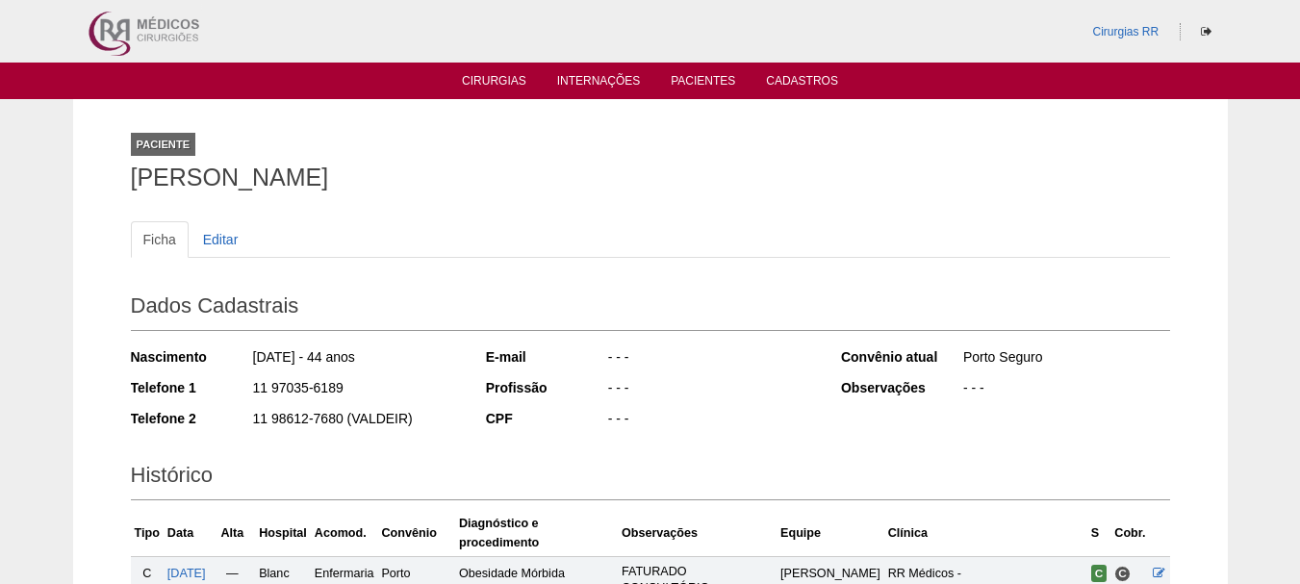  What do you see at coordinates (1098, 533) in the screenshot?
I see `th: S` at bounding box center [1098, 533].